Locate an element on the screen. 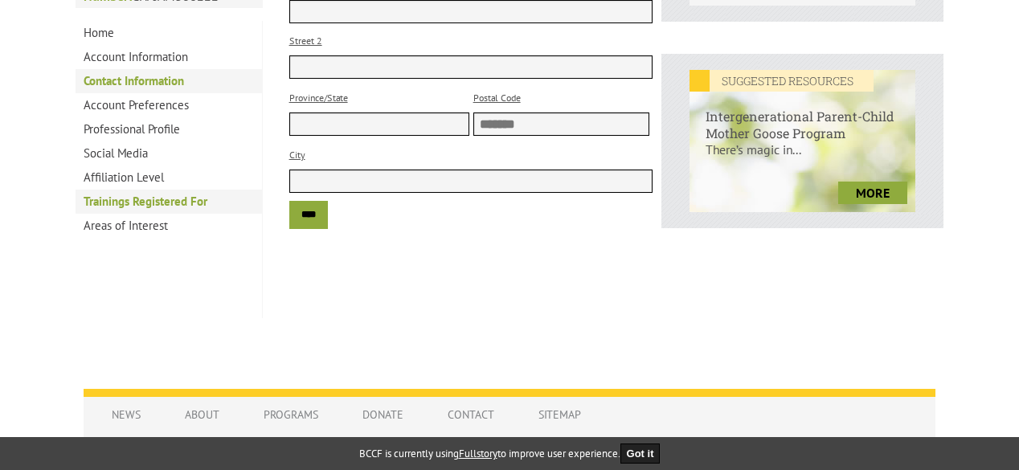 The image size is (1019, 470). h6: Intergenerational Parent-Child Mother Goose Program is located at coordinates (802, 117).